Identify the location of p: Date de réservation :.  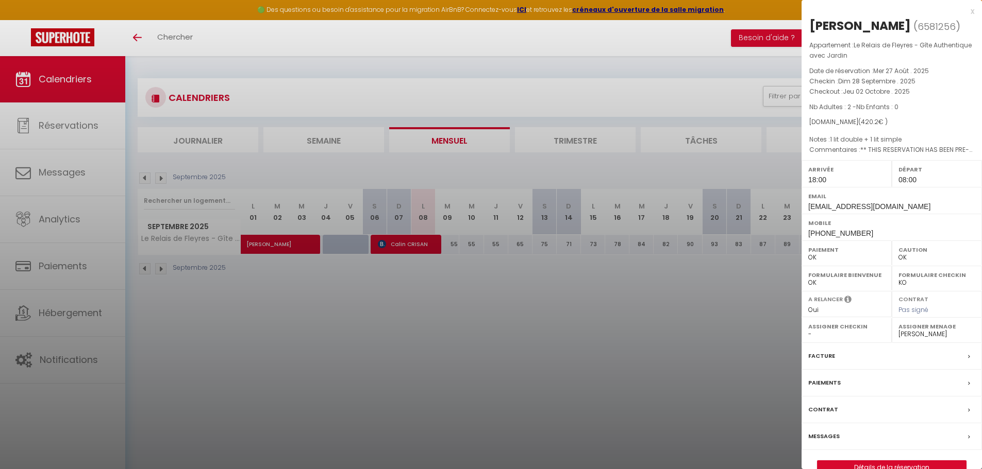
(891, 71).